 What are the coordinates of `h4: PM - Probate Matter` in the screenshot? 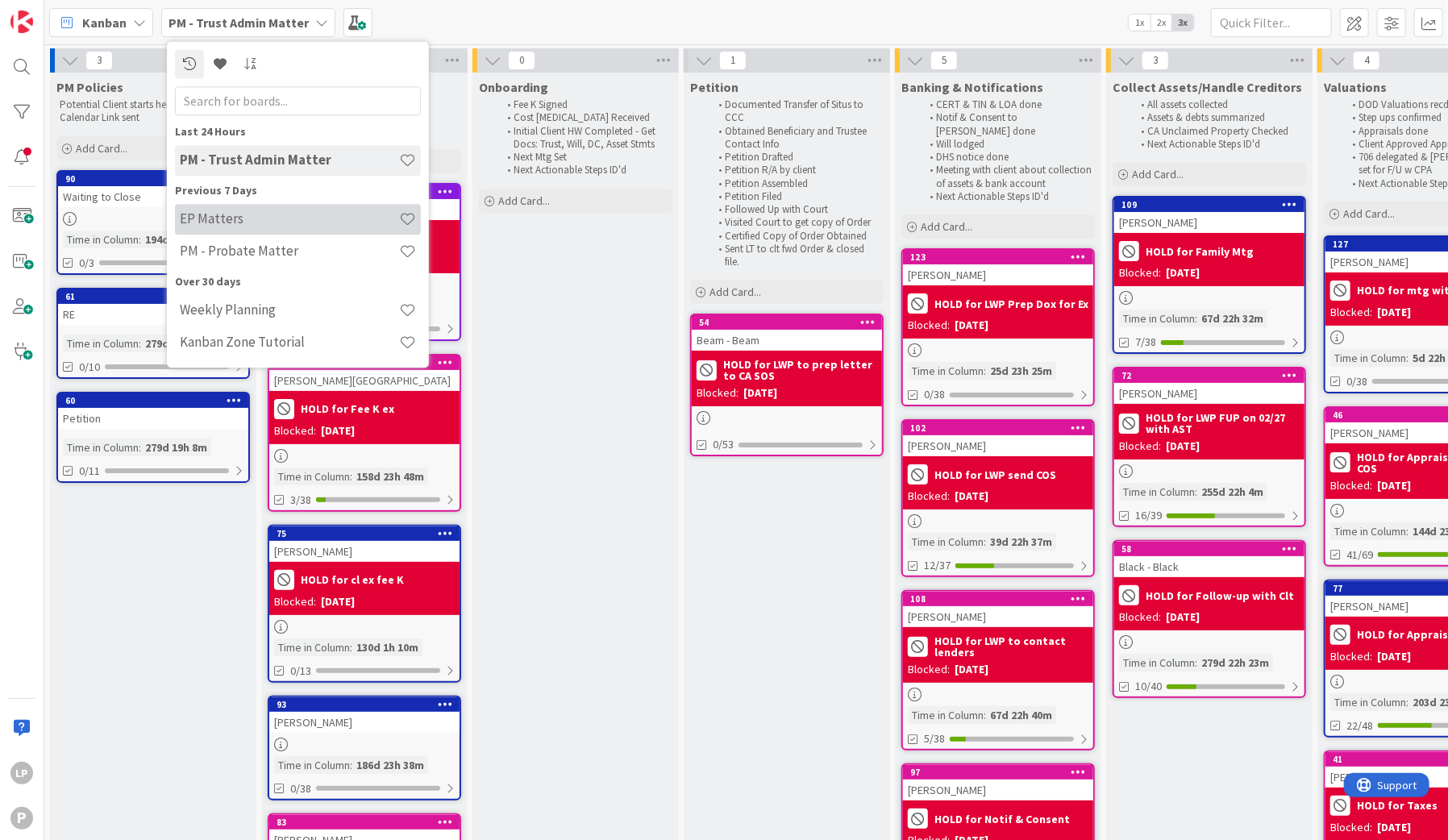 It's located at (289, 251).